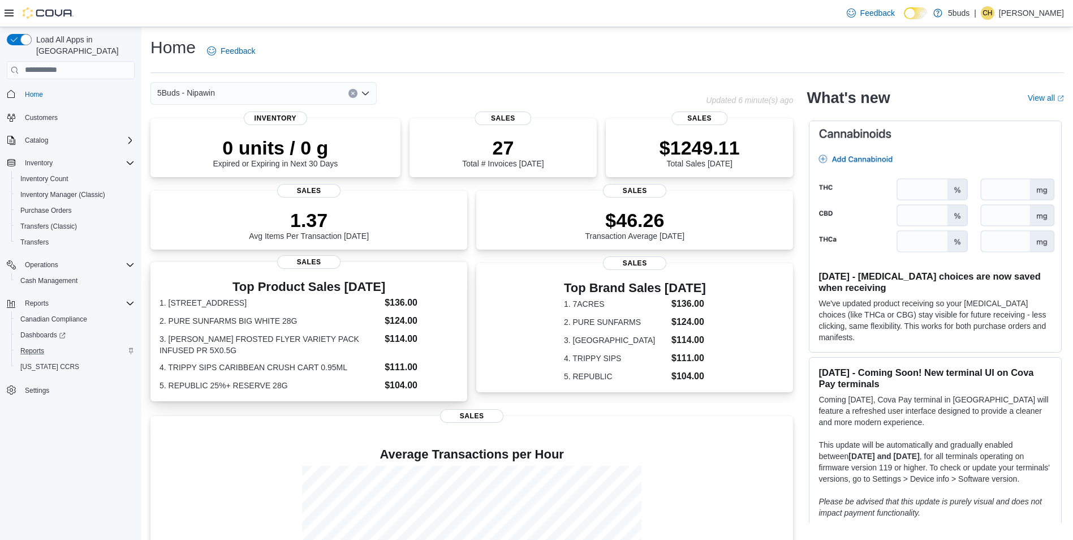 The width and height of the screenshot is (1073, 540). Describe the element at coordinates (750, 100) in the screenshot. I see `p: Updated 6 minute(s) ago` at that location.